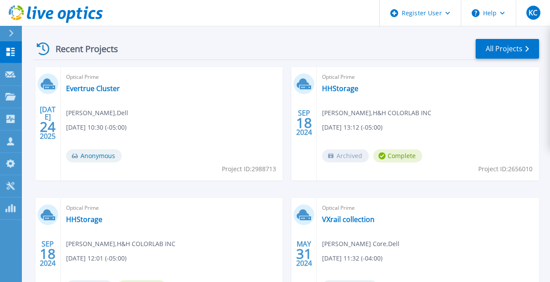 Image resolution: width=550 pixels, height=282 pixels. Describe the element at coordinates (48, 126) in the screenshot. I see `span: 24` at that location.